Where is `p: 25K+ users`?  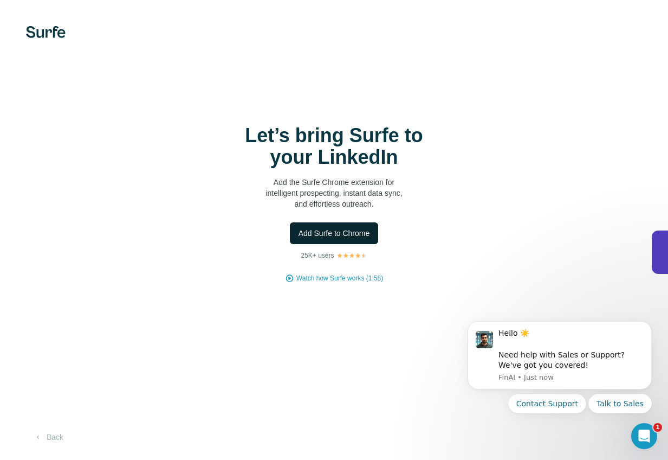
p: 25K+ users is located at coordinates (317, 255).